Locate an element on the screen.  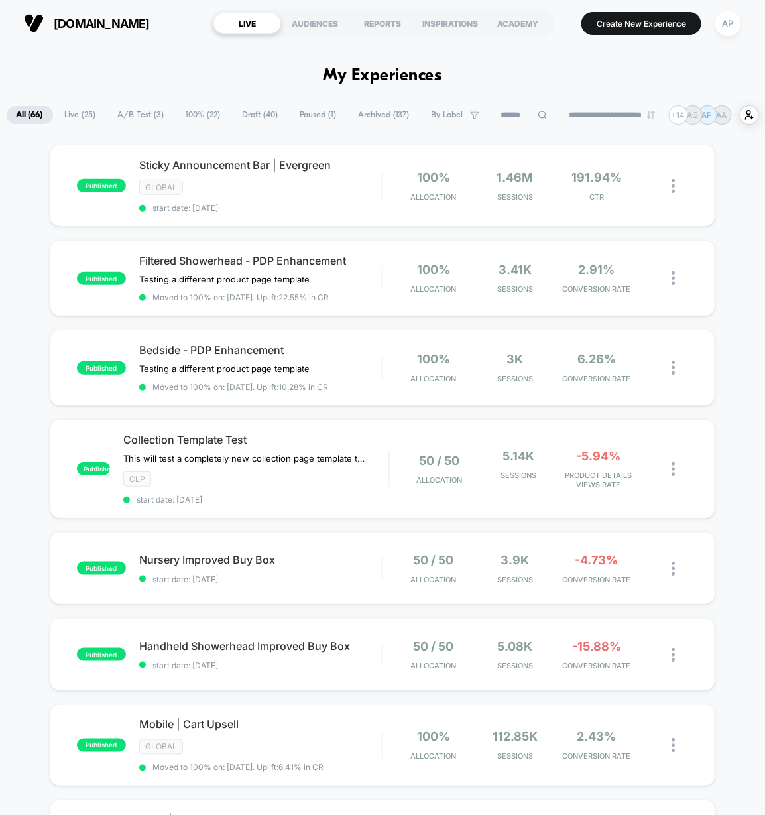
span: -15.88% is located at coordinates (596, 646).